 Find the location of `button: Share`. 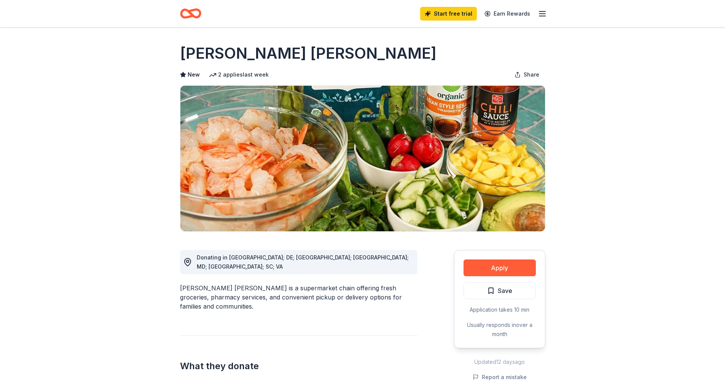

button: Share is located at coordinates (527, 75).